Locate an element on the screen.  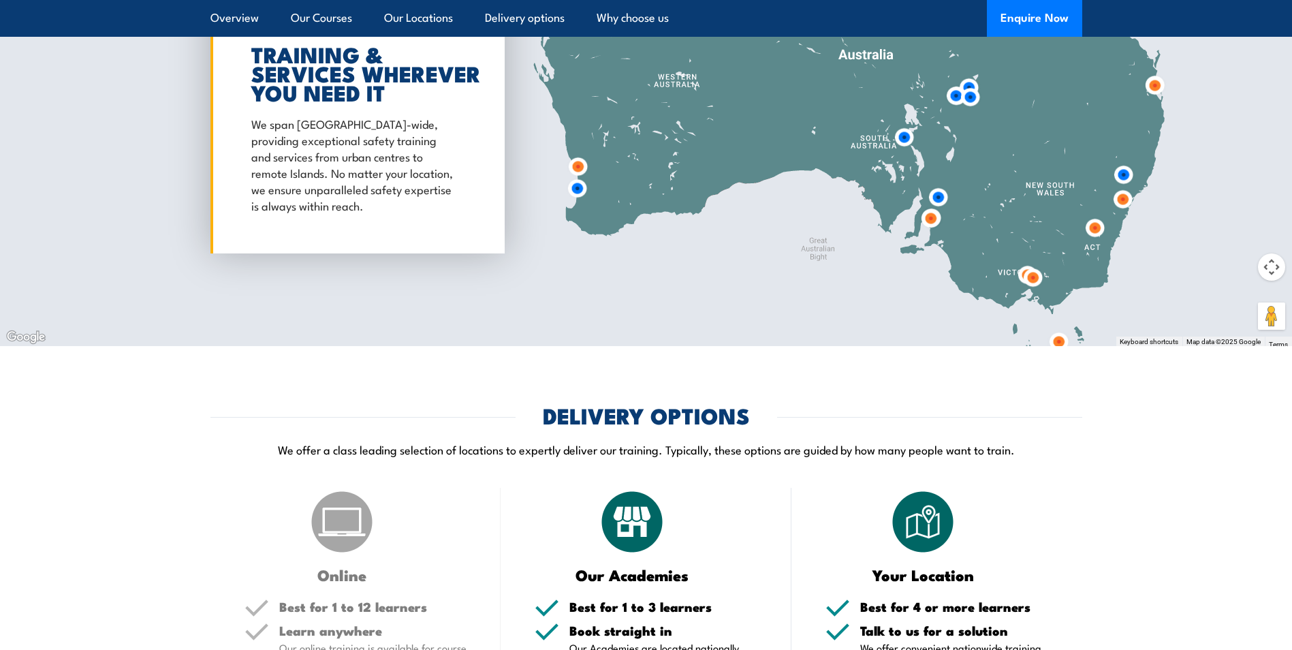
h5: Book straight in is located at coordinates (663, 630).